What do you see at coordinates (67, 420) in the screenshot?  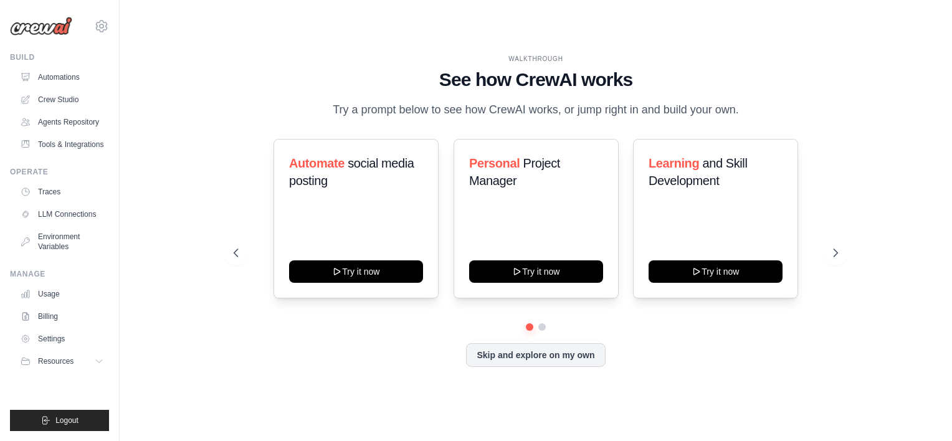 I see `span: Logout` at bounding box center [67, 420].